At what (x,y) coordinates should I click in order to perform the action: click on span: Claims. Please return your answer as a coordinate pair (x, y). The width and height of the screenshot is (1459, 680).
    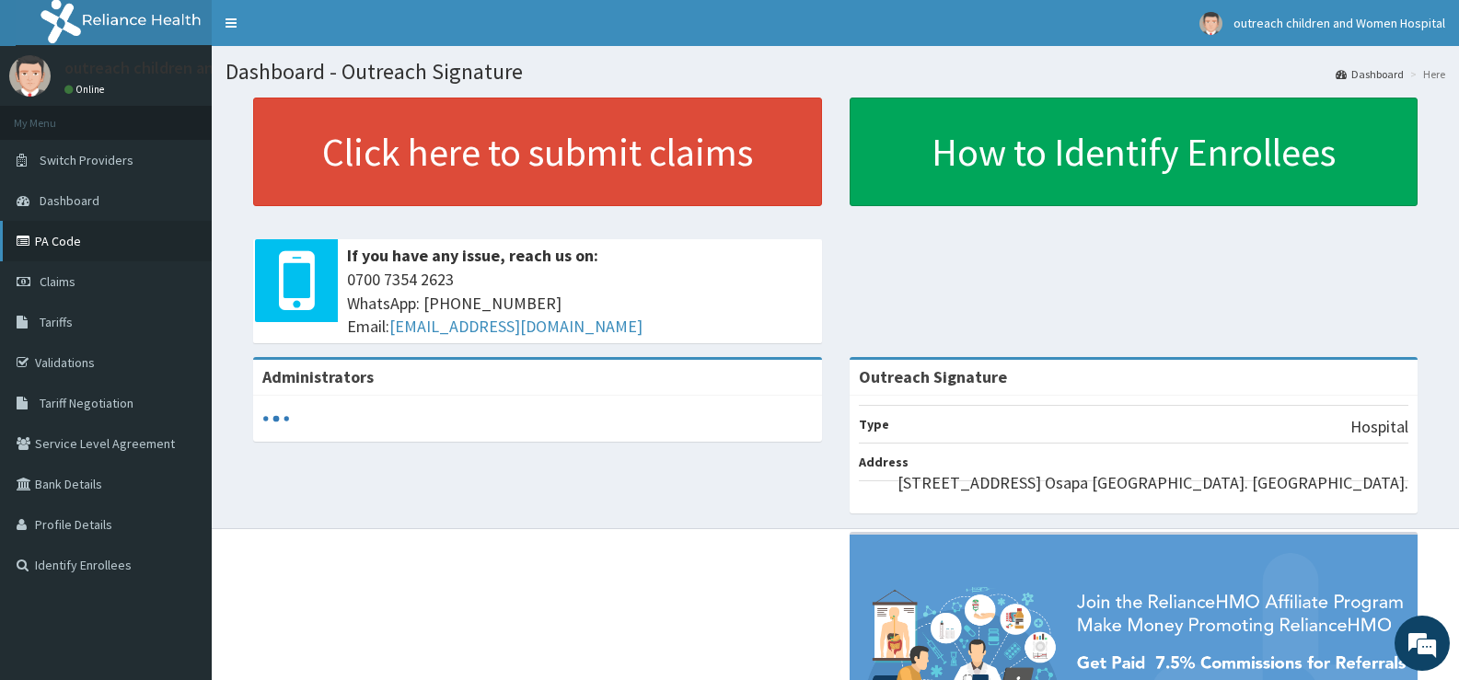
    Looking at the image, I should click on (57, 282).